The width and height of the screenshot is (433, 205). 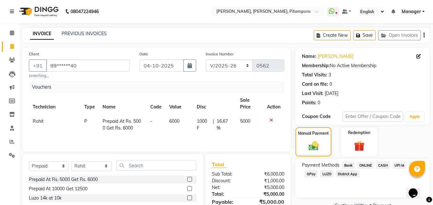 What do you see at coordinates (122, 104) in the screenshot?
I see `th: Name` at bounding box center [122, 104].